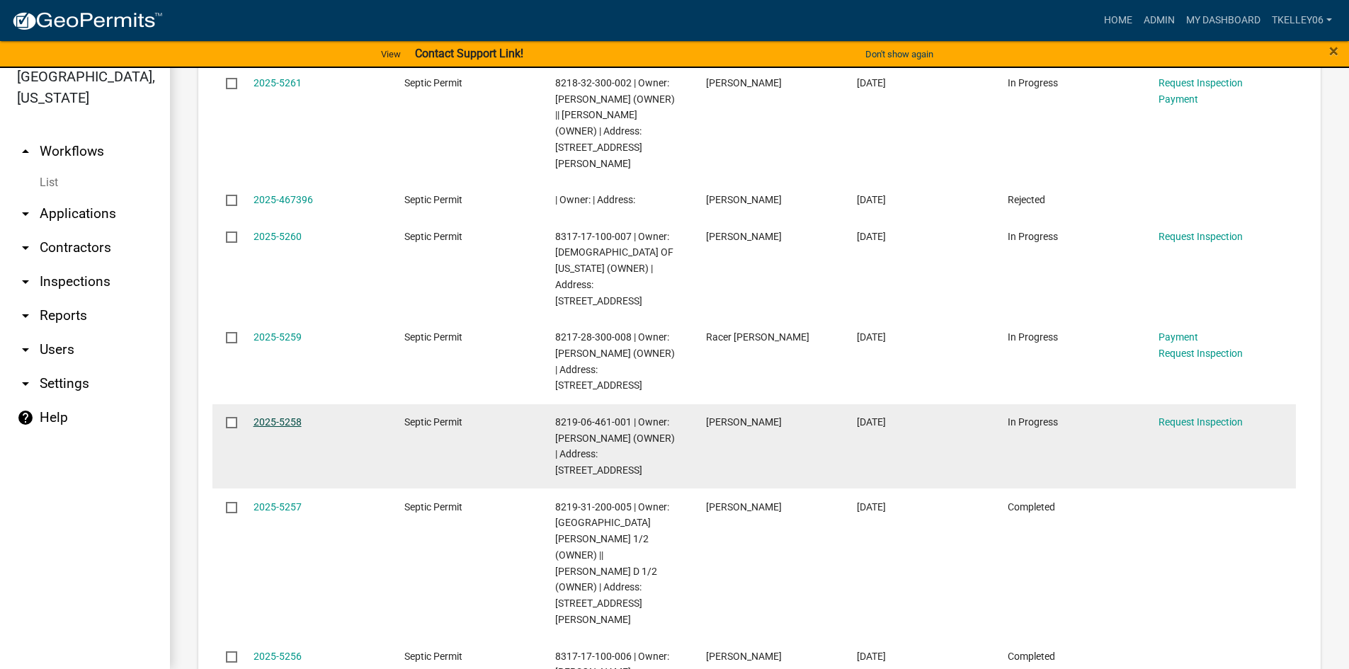 The width and height of the screenshot is (1349, 669). I want to click on span: 8217-28-300-008 | Owner: JACOBSON, JEFFREY S (OWNER) | Address: 3291 VINE AVE, so click(615, 361).